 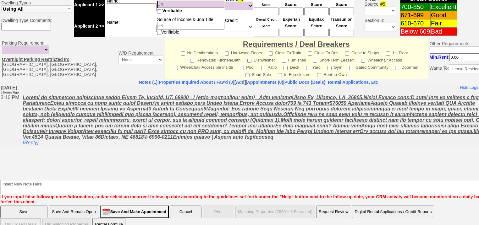 What do you see at coordinates (203, 67) in the screenshot?
I see `label: Wheelchair Accessible Inside` at bounding box center [203, 67].